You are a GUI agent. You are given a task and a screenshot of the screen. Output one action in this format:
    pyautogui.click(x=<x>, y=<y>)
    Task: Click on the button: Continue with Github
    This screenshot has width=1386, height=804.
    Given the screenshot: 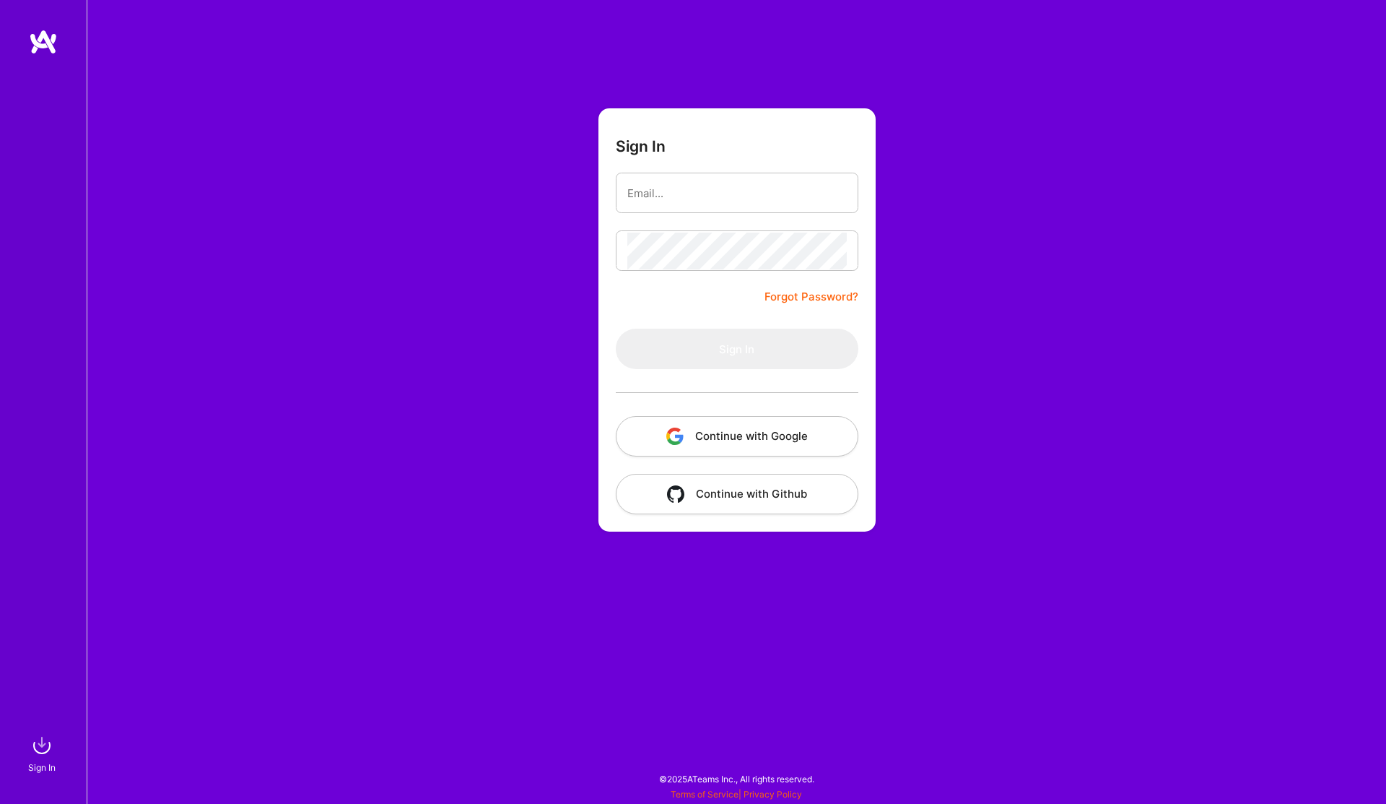 What is the action you would take?
    pyautogui.click(x=737, y=494)
    